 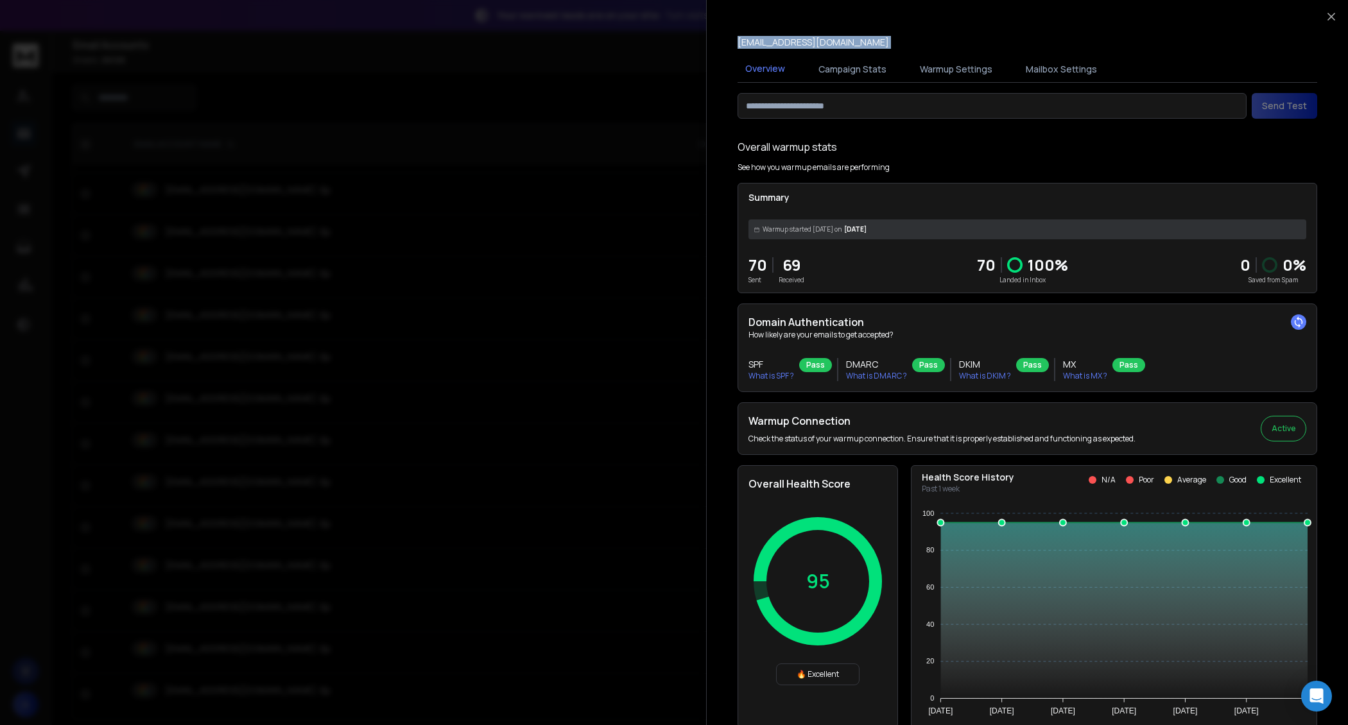 I want to click on button: Overview, so click(x=765, y=69).